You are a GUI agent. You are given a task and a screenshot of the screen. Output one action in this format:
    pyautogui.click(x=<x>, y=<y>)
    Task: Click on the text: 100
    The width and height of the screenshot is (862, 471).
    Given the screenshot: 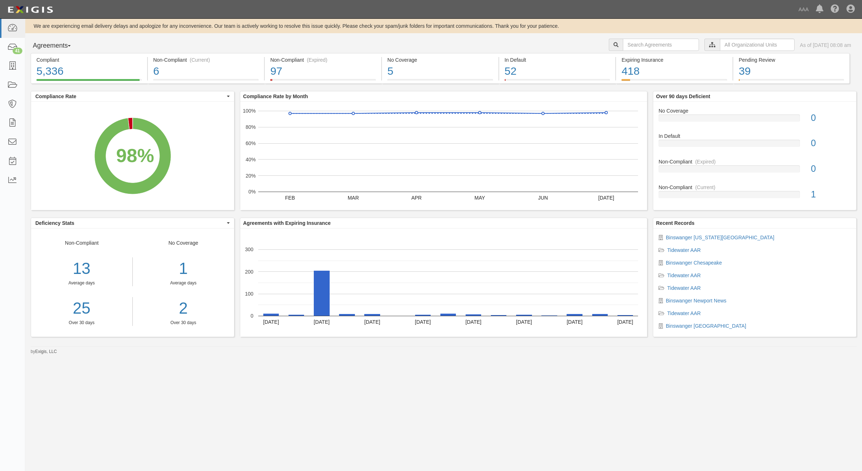 What is the action you would take?
    pyautogui.click(x=249, y=294)
    